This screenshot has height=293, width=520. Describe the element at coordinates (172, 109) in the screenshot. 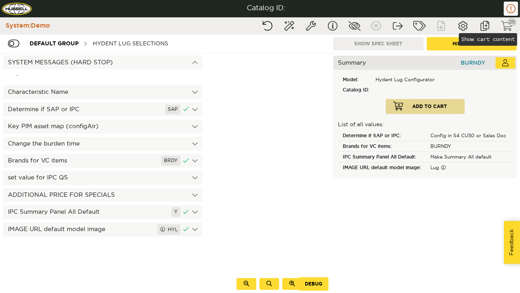

I see `div: SAP` at that location.